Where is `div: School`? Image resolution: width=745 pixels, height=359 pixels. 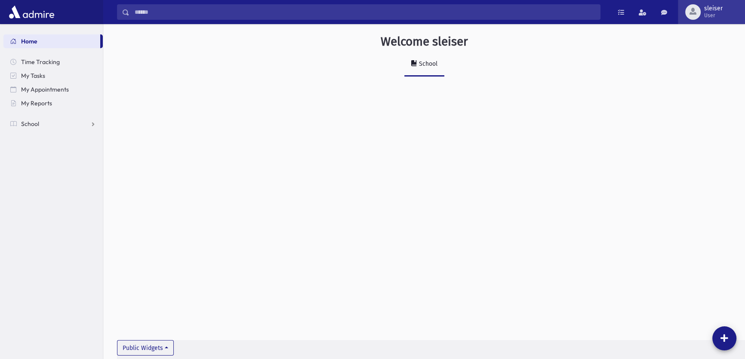
div: School is located at coordinates (427, 64).